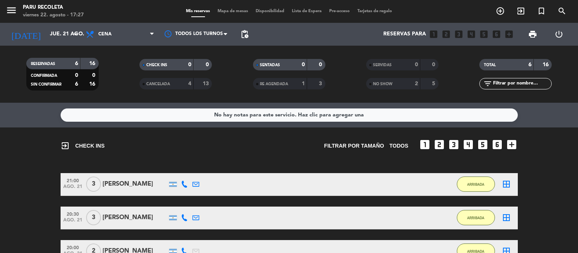 The image size is (578, 253). I want to click on span: Lista de Espera, so click(307, 11).